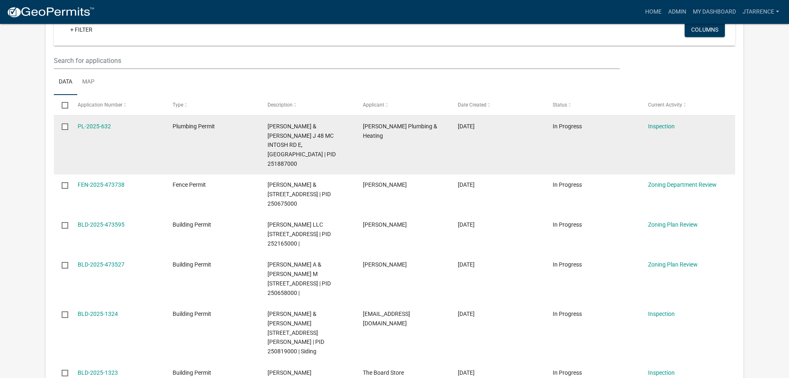 Image resolution: width=789 pixels, height=378 pixels. I want to click on a: jtarrence, so click(761, 12).